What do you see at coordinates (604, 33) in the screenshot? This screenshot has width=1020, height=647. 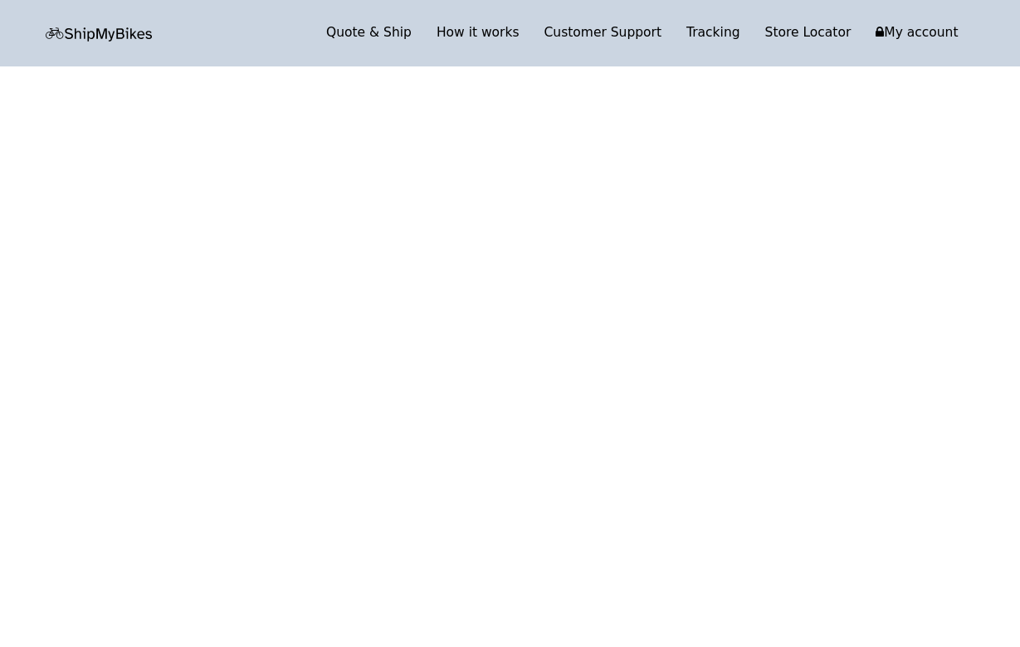 I see `a: Customer Support` at bounding box center [604, 33].